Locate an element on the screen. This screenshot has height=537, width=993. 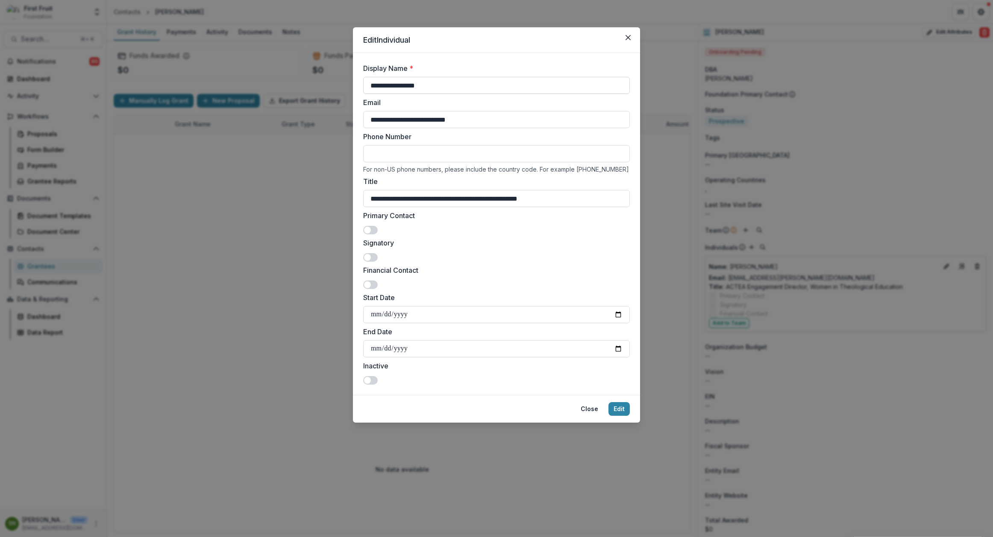
label: Financial Contact is located at coordinates (494, 270).